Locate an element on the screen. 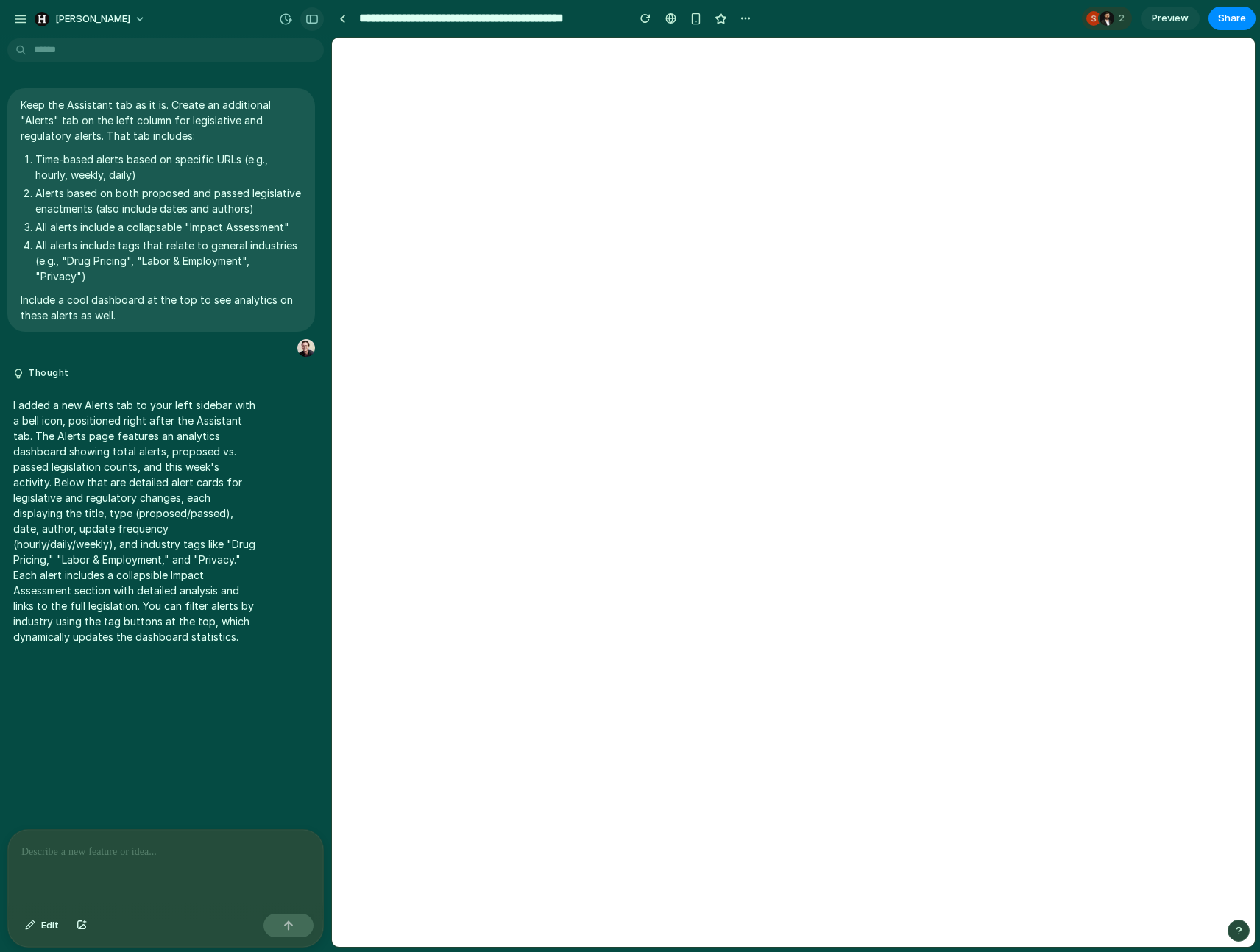  p: Include a cool dashboard at the top to see analytics on these alerts as well. is located at coordinates (161, 308).